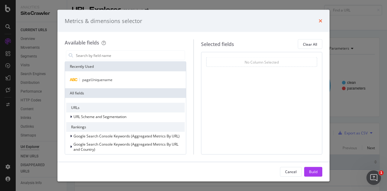  Describe the element at coordinates (100, 117) in the screenshot. I see `span: URL Scheme and Segmentation` at that location.